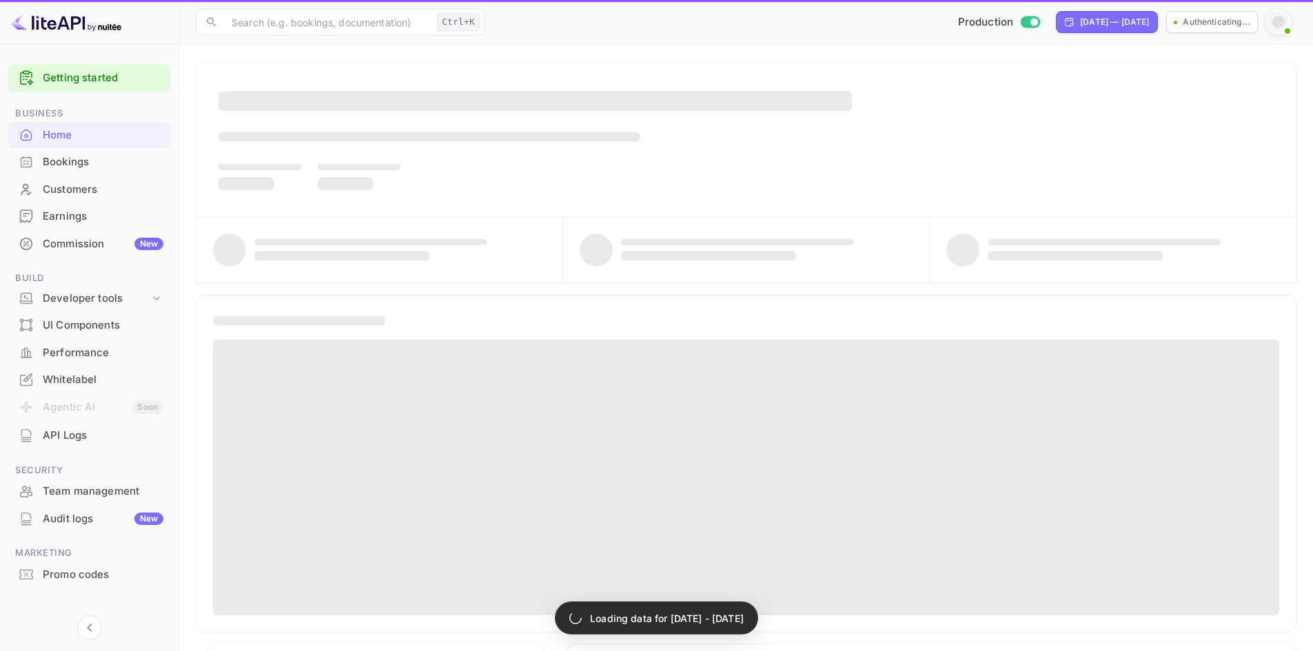  I want to click on a: Customers, so click(89, 189).